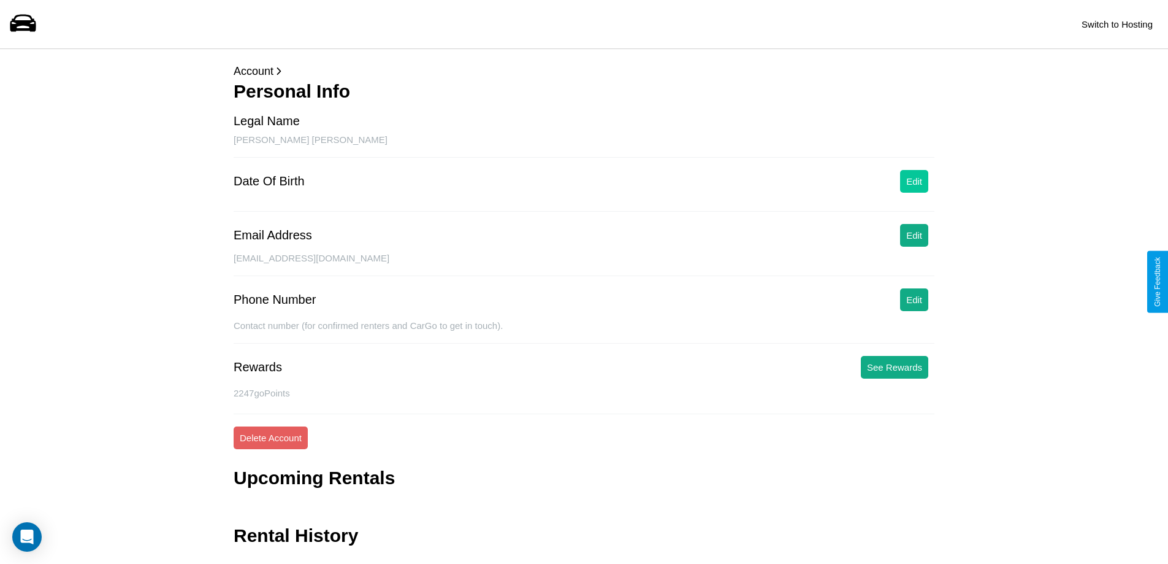  Describe the element at coordinates (270, 437) in the screenshot. I see `button: Delete Account` at that location.